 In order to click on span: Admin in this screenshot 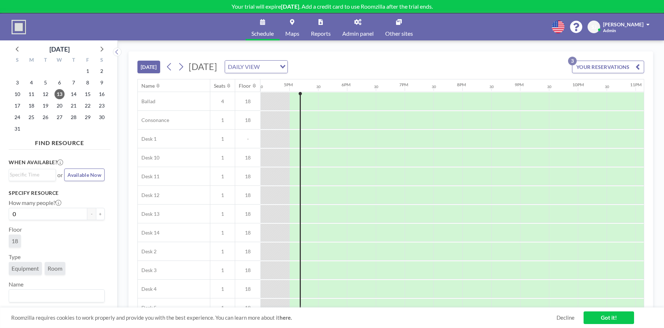, I will do `click(609, 30)`.